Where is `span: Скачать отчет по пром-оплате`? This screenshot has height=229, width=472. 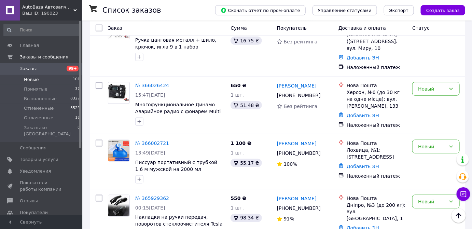
span: Скачать отчет по пром-оплате is located at coordinates (261, 10).